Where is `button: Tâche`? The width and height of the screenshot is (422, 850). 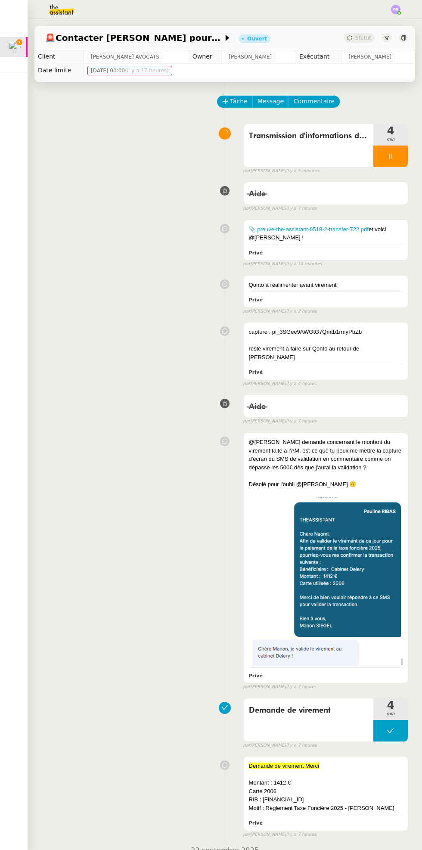 button: Tâche is located at coordinates (235, 102).